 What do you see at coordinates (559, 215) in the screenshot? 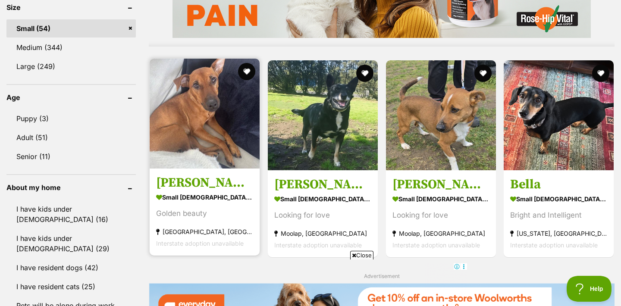
I see `div: Bright and Intelligent` at bounding box center [559, 215].